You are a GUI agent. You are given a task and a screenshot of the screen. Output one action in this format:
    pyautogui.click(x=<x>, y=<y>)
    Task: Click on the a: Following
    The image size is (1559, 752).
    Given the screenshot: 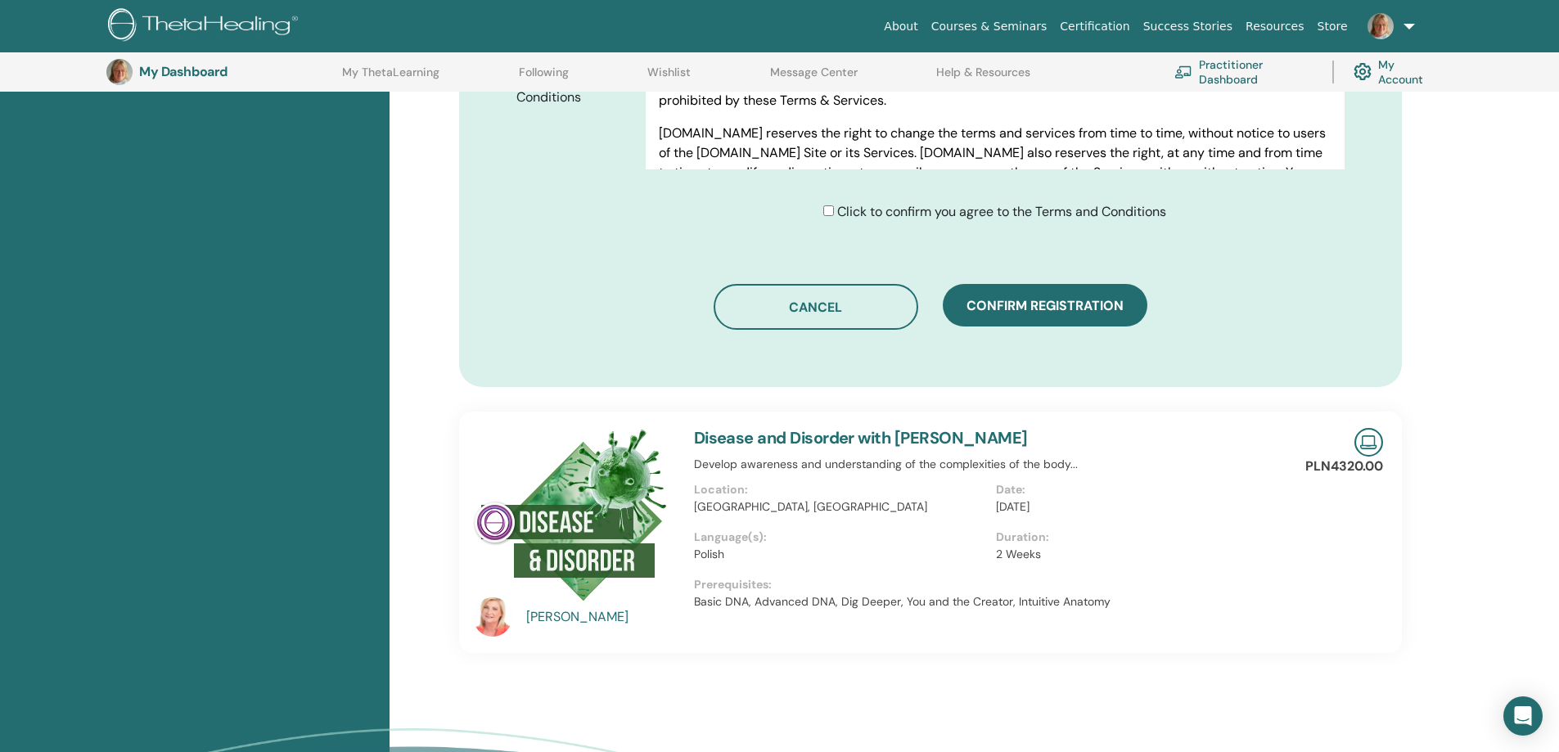 What is the action you would take?
    pyautogui.click(x=543, y=79)
    